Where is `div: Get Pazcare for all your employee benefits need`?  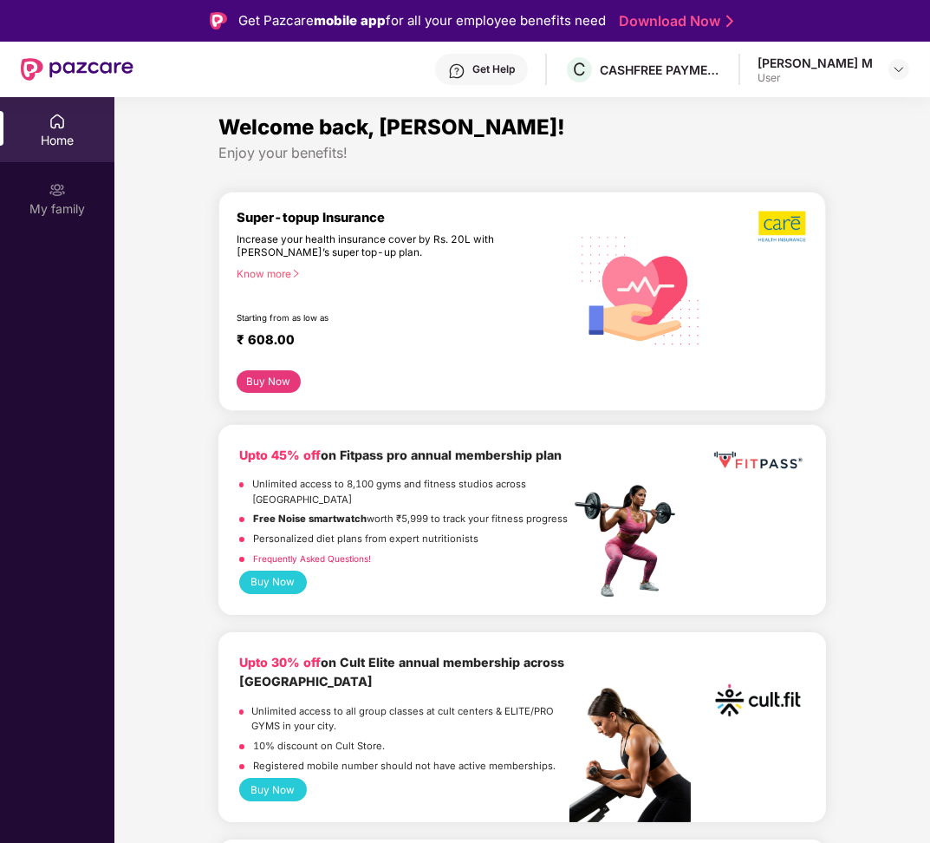
div: Get Pazcare for all your employee benefits need is located at coordinates (423, 21).